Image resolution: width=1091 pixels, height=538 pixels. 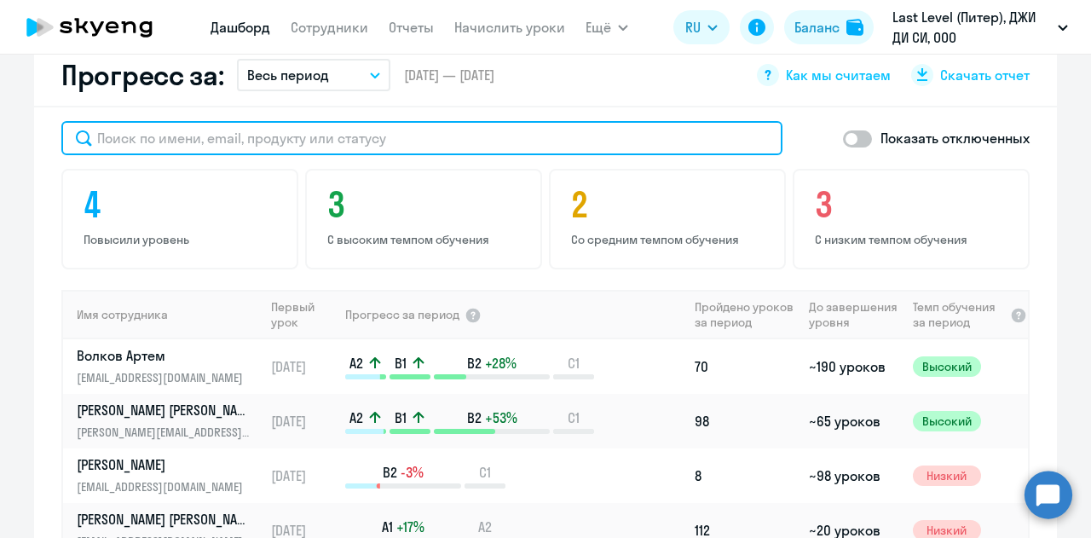 What do you see at coordinates (853, 314) in the screenshot?
I see `th: До завершения уровня` at bounding box center [853, 314].